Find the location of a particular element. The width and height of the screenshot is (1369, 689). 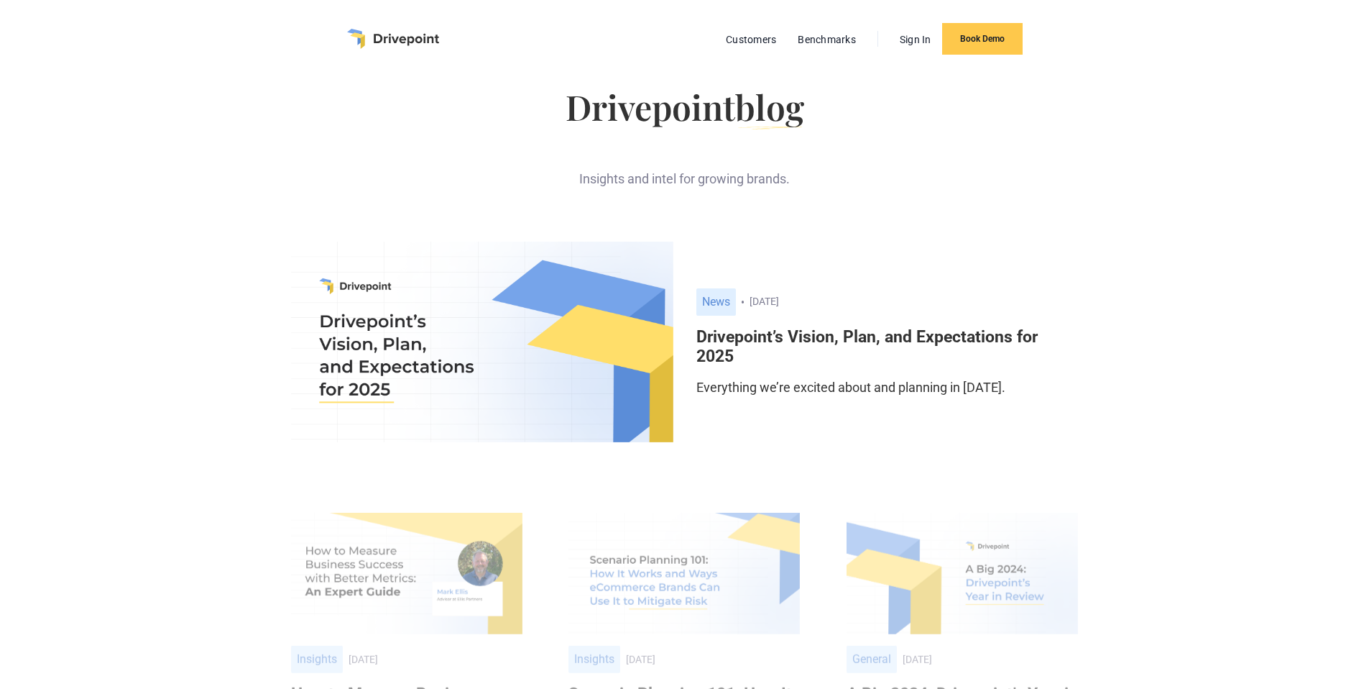

img: A Big 2024: Drivepoint’s Year in Review is located at coordinates (962, 573).